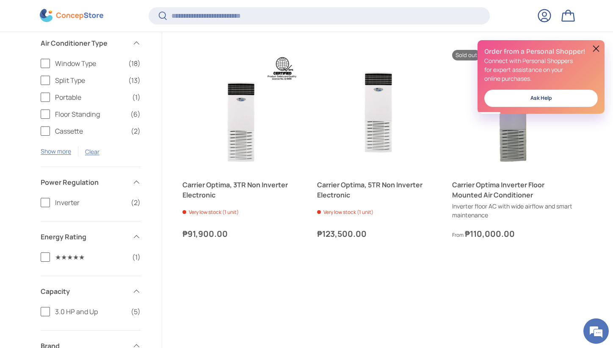 This screenshot has width=613, height=348. Describe the element at coordinates (84, 237) in the screenshot. I see `span: Energy Rating` at that location.